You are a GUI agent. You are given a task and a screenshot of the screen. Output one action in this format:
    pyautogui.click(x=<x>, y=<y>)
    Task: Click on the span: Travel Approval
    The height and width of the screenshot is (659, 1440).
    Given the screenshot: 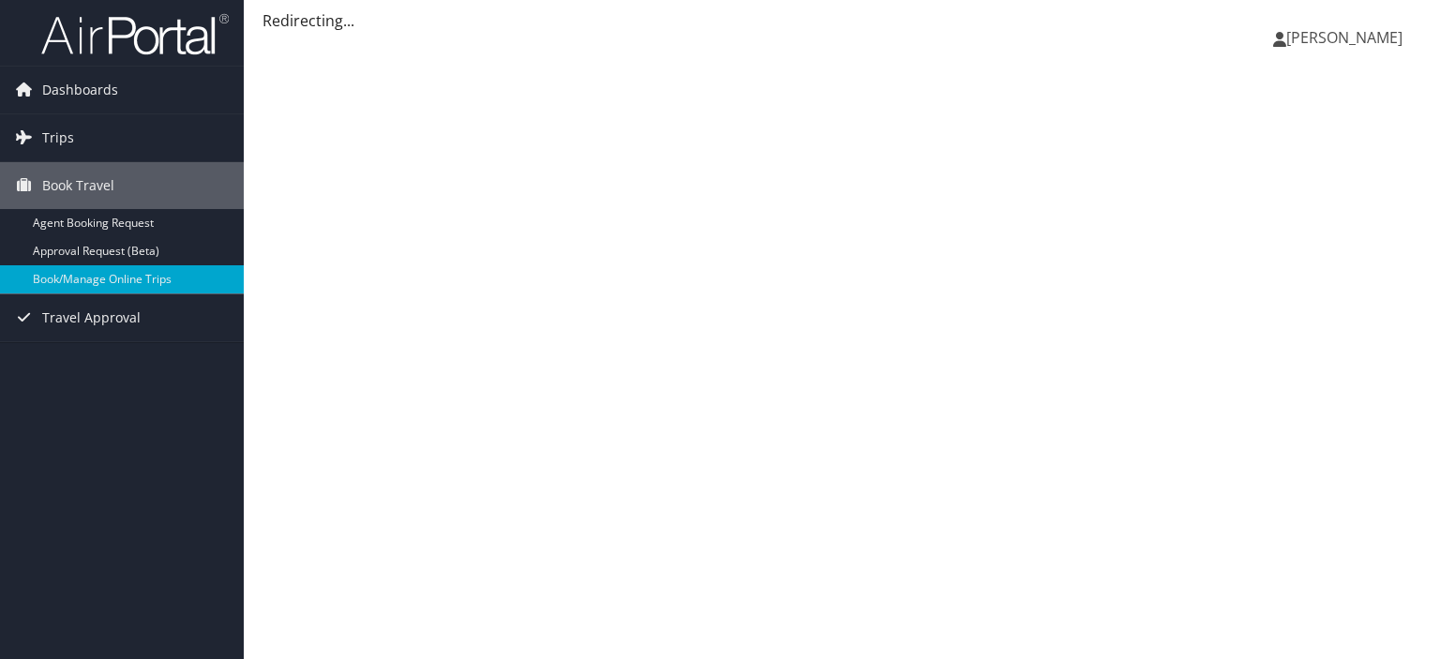 What is the action you would take?
    pyautogui.click(x=91, y=318)
    